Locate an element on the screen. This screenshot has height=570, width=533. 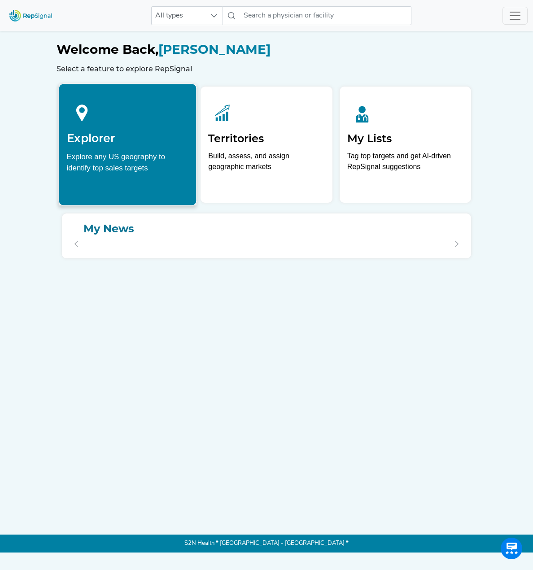
a: TerritoriesBuild, assess, and assign geographic markets is located at coordinates (266, 145).